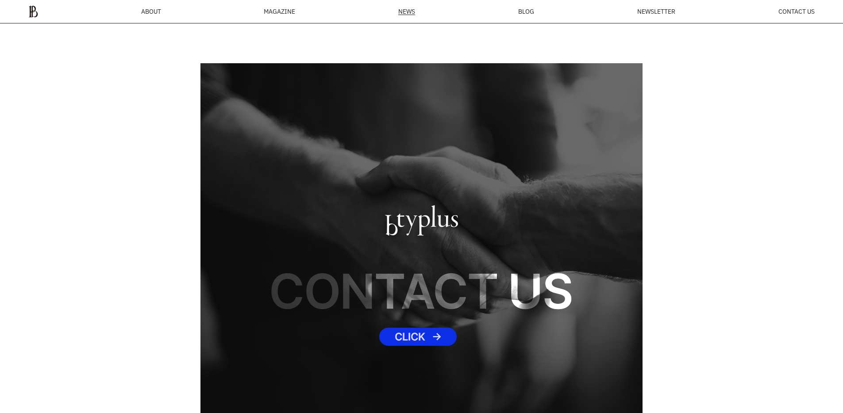 Image resolution: width=843 pixels, height=413 pixels. Describe the element at coordinates (407, 12) in the screenshot. I see `span: NEWS` at that location.